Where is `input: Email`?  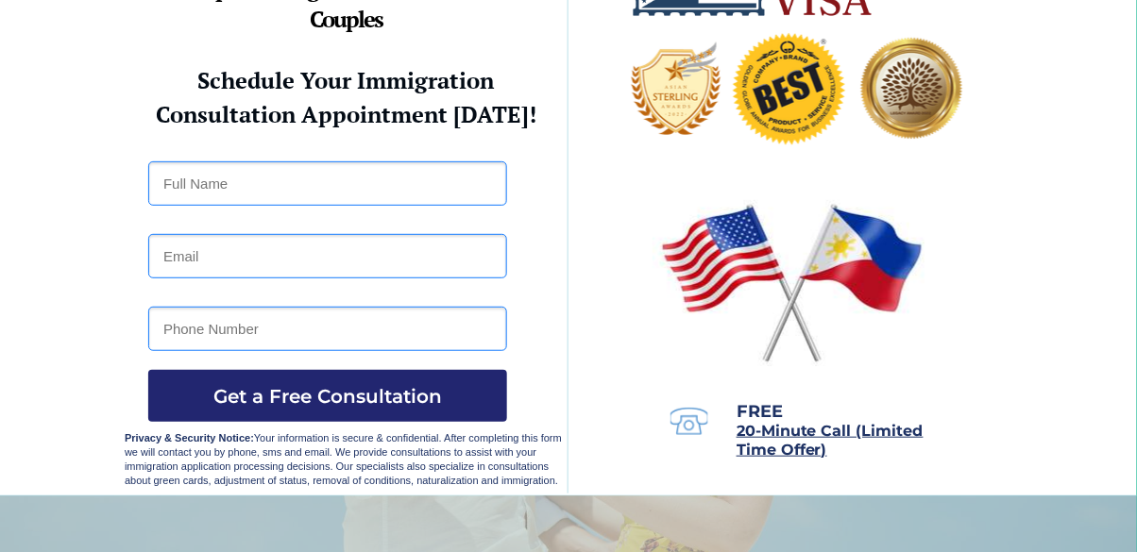
input: Email is located at coordinates (328, 256).